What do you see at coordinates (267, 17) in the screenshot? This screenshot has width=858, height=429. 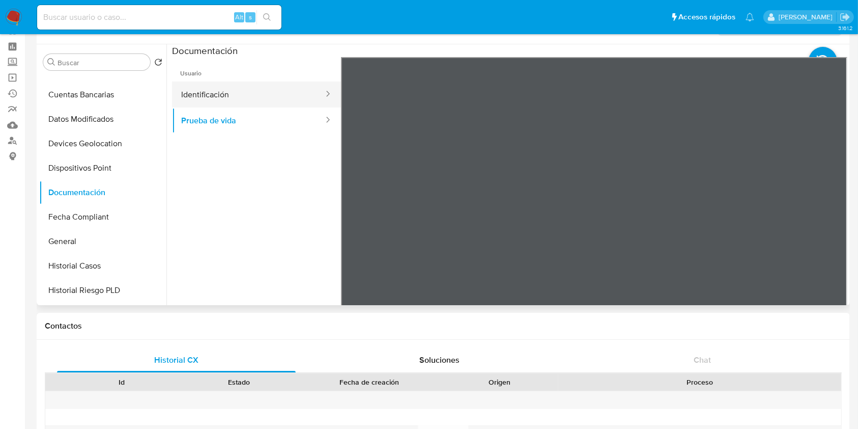 I see `button: search-icon` at bounding box center [267, 17].